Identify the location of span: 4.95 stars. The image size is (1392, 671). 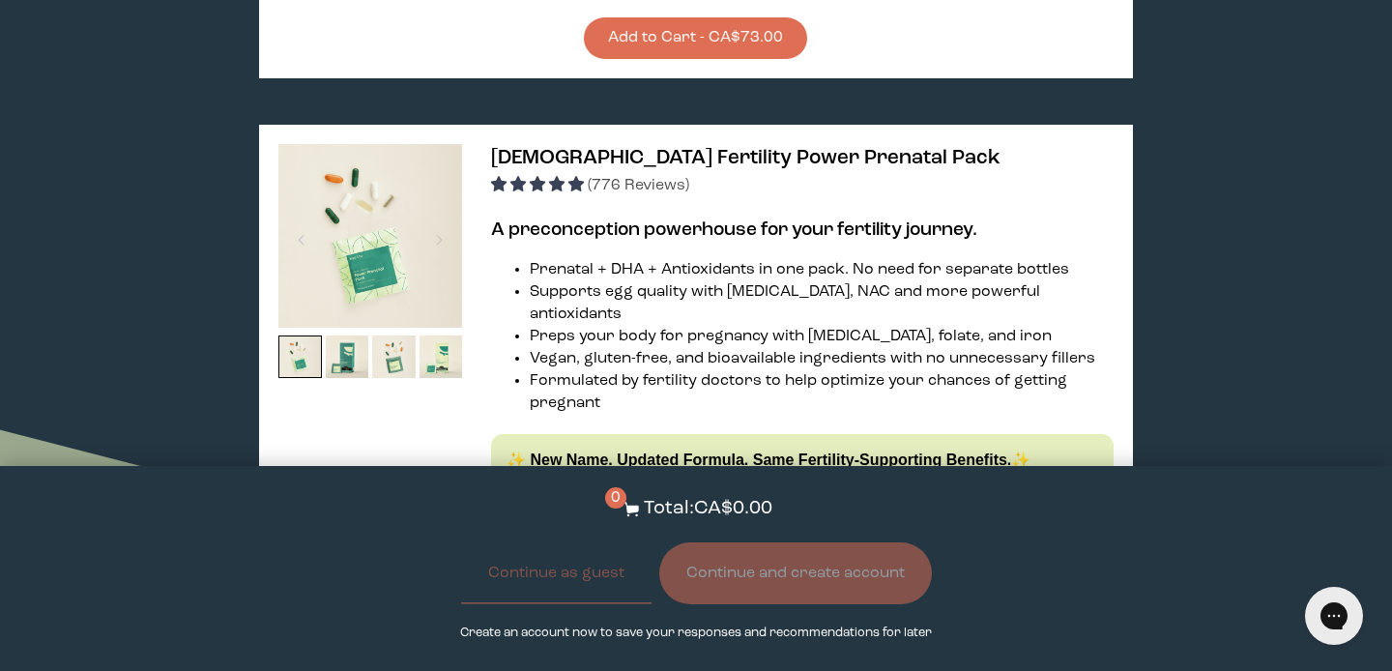
(540, 186).